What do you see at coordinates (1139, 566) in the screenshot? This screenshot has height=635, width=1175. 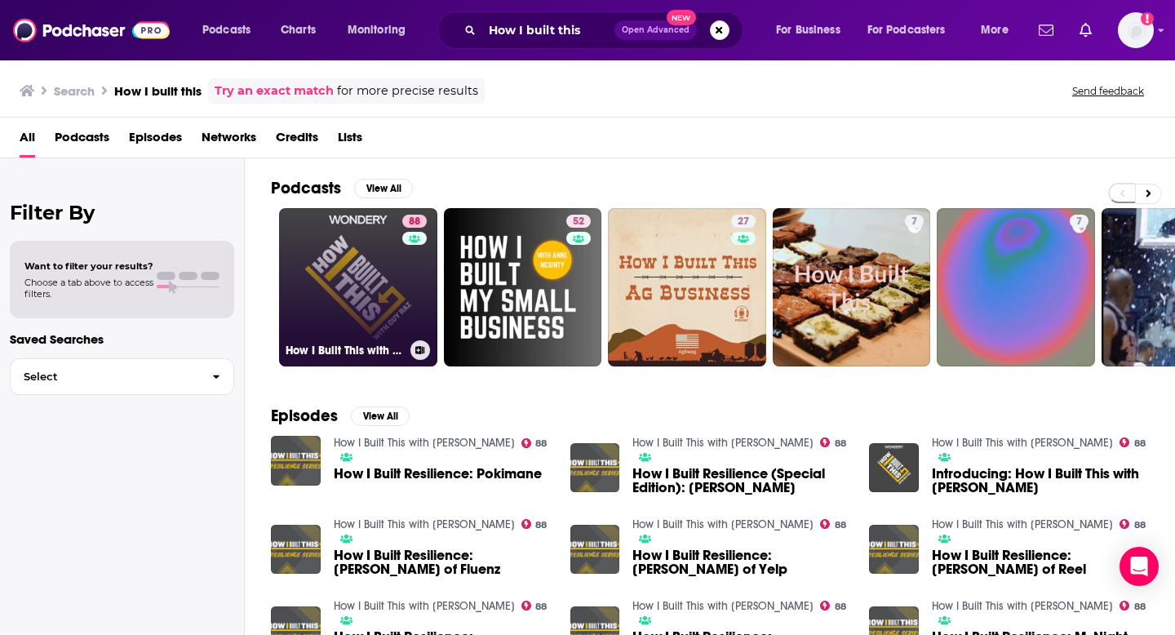 I see `div: Open Intercom Messenger` at bounding box center [1139, 566].